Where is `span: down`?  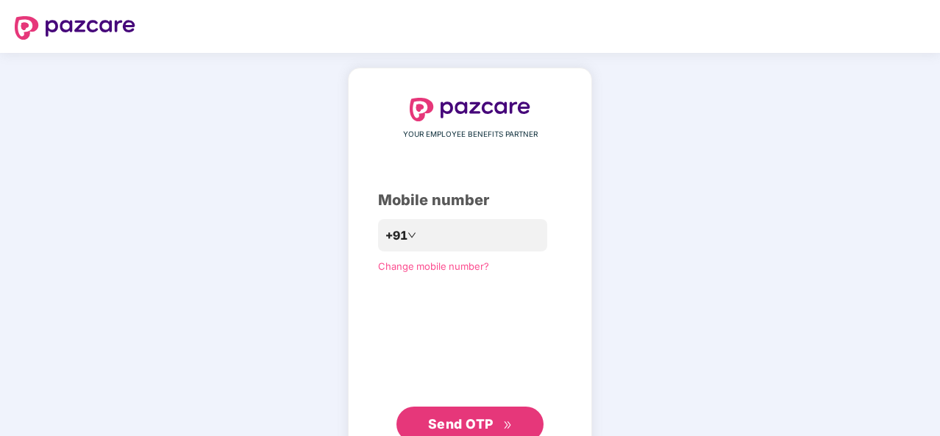
span: down is located at coordinates (412, 235).